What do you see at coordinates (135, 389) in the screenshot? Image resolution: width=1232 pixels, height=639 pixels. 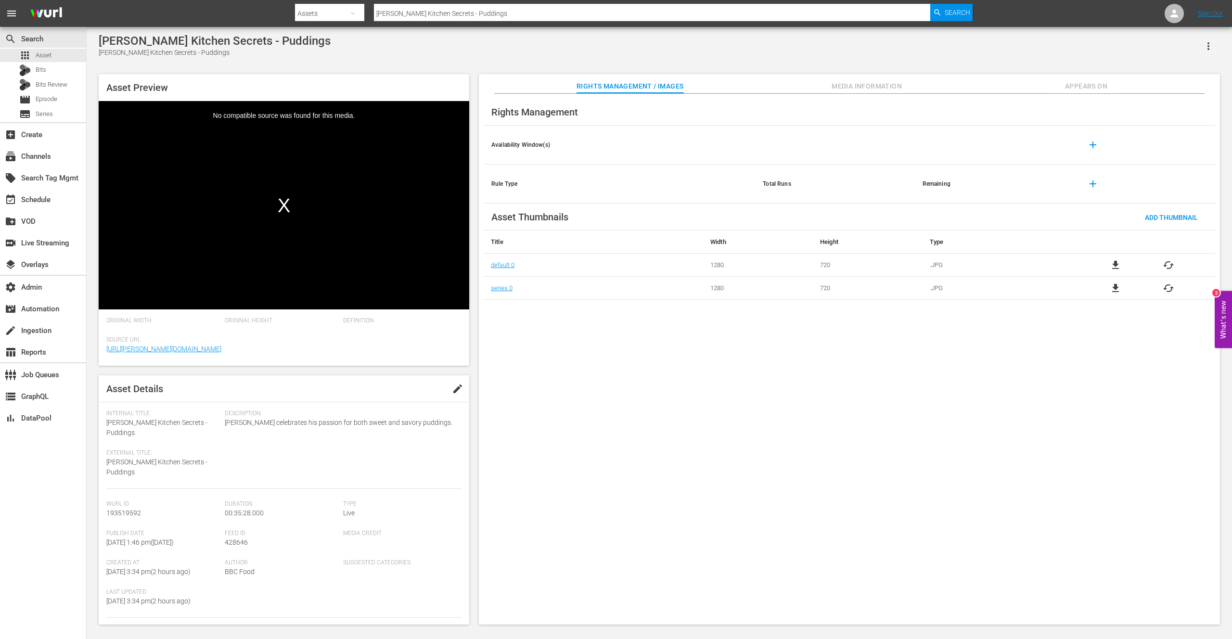 I see `span: Asset Details` at bounding box center [135, 389].